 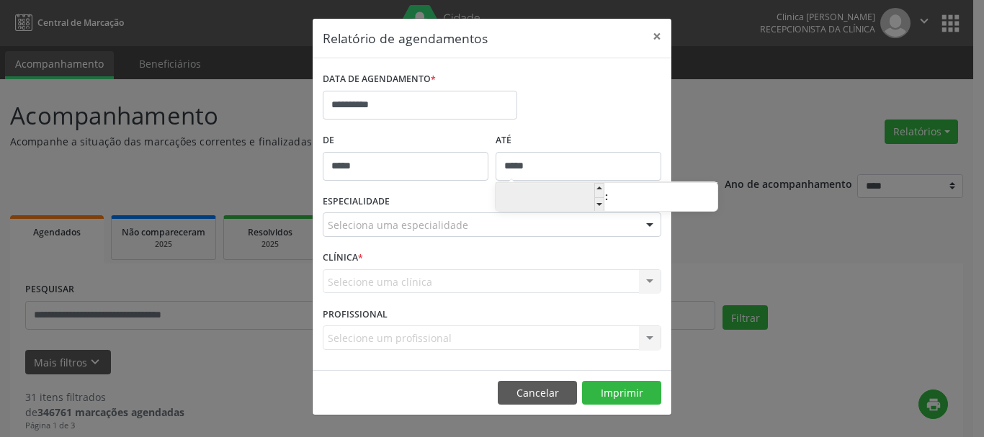 I want to click on label: DATA DE AGENDAMENTO, so click(x=379, y=79).